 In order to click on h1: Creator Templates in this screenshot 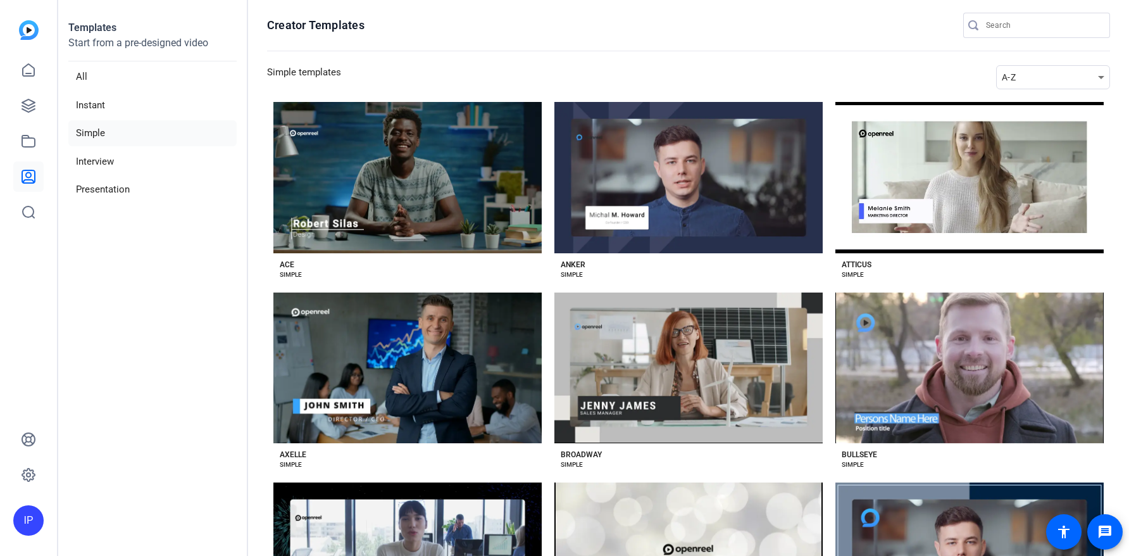, I will do `click(316, 25)`.